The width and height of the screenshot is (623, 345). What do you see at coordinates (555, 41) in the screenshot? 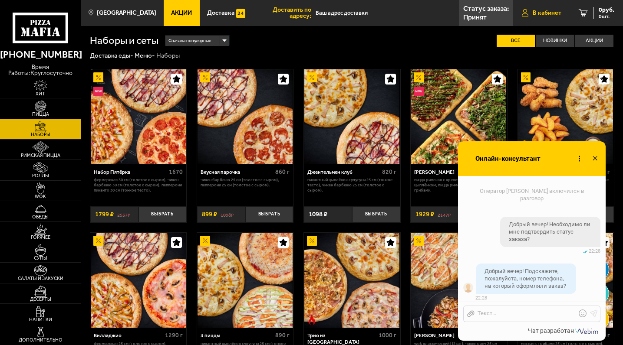
I see `label: Новинки` at bounding box center [555, 41].